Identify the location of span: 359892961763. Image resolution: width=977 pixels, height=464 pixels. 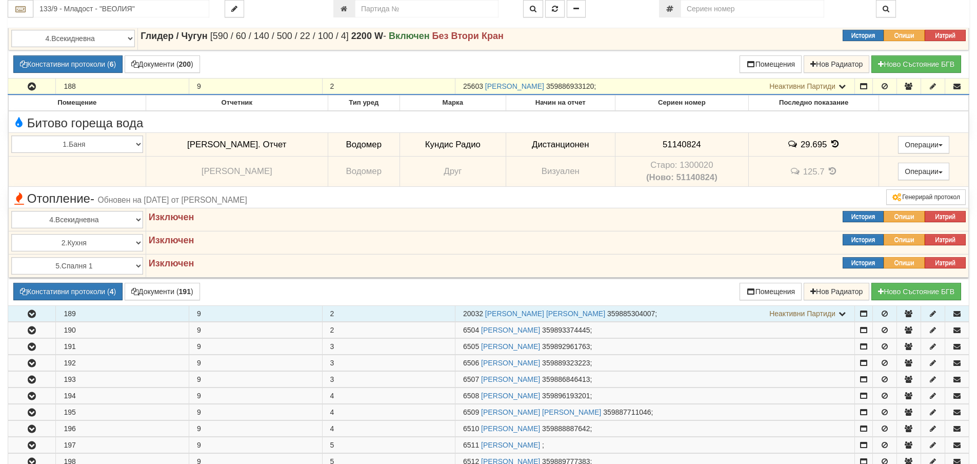
(566, 346).